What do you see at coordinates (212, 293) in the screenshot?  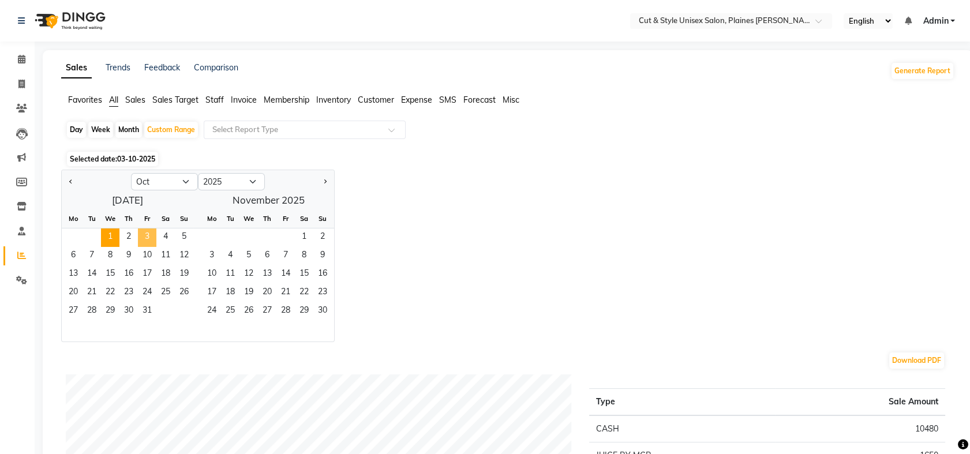 I see `span: 17` at bounding box center [212, 293].